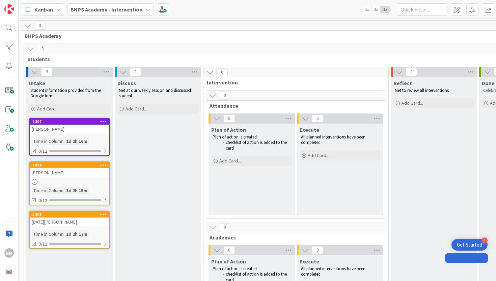 This screenshot has width=496, height=281. I want to click on b: BHPS Academy - Intervention, so click(106, 9).